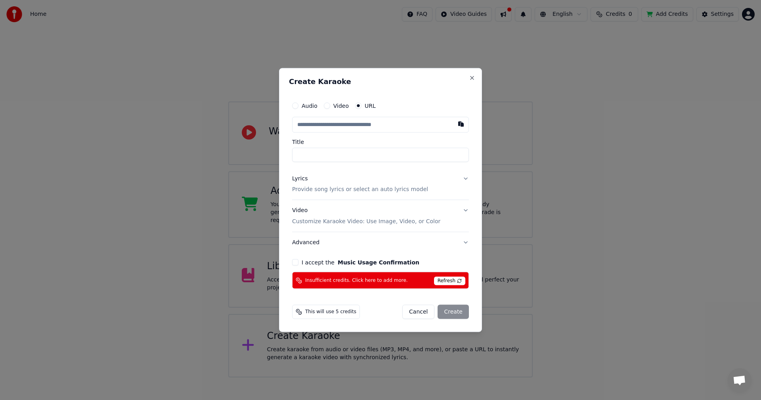  Describe the element at coordinates (380, 141) in the screenshot. I see `label: Title` at that location.